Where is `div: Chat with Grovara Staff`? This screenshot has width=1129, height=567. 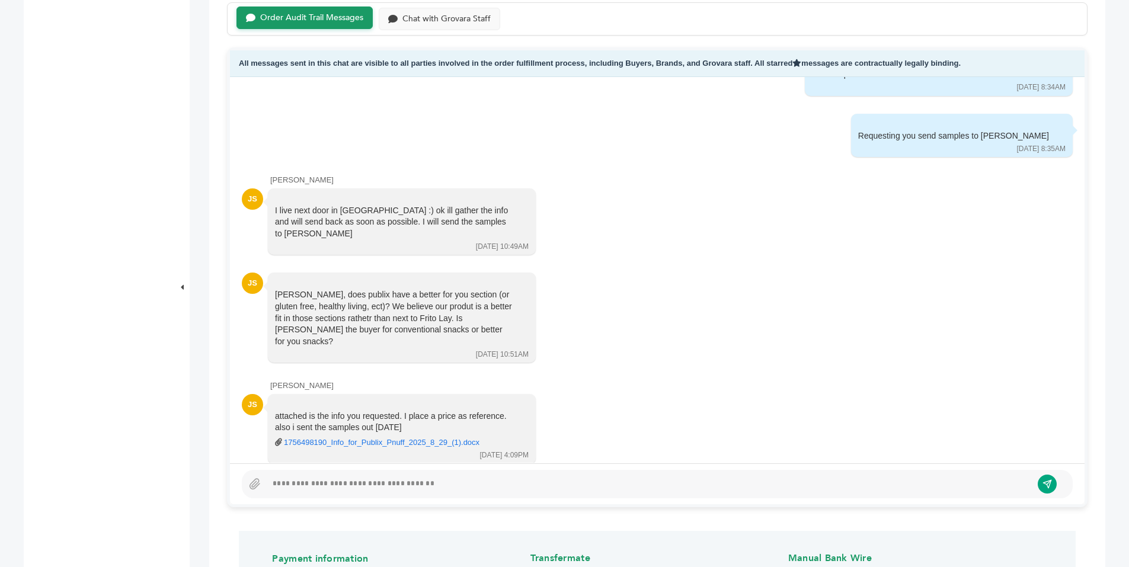
div: Chat with Grovara Staff is located at coordinates (446, 19).